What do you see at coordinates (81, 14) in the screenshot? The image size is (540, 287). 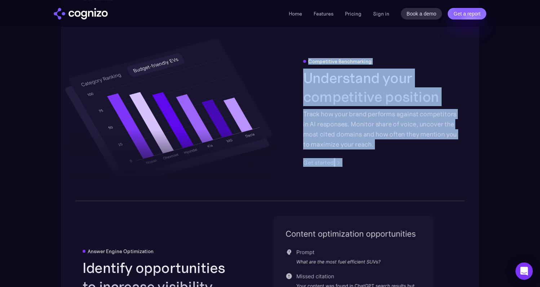 I see `img: cognizo logo` at bounding box center [81, 14].